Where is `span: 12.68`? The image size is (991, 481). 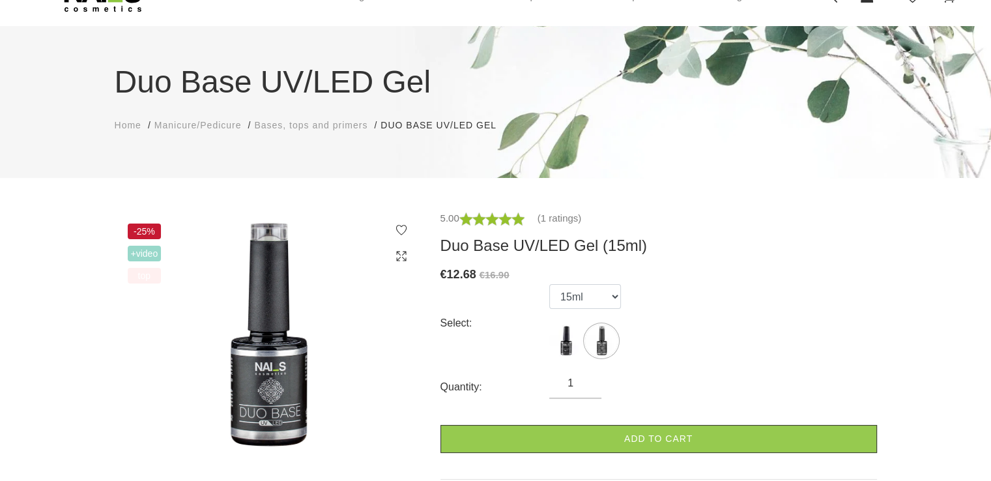
span: 12.68 is located at coordinates (461, 274).